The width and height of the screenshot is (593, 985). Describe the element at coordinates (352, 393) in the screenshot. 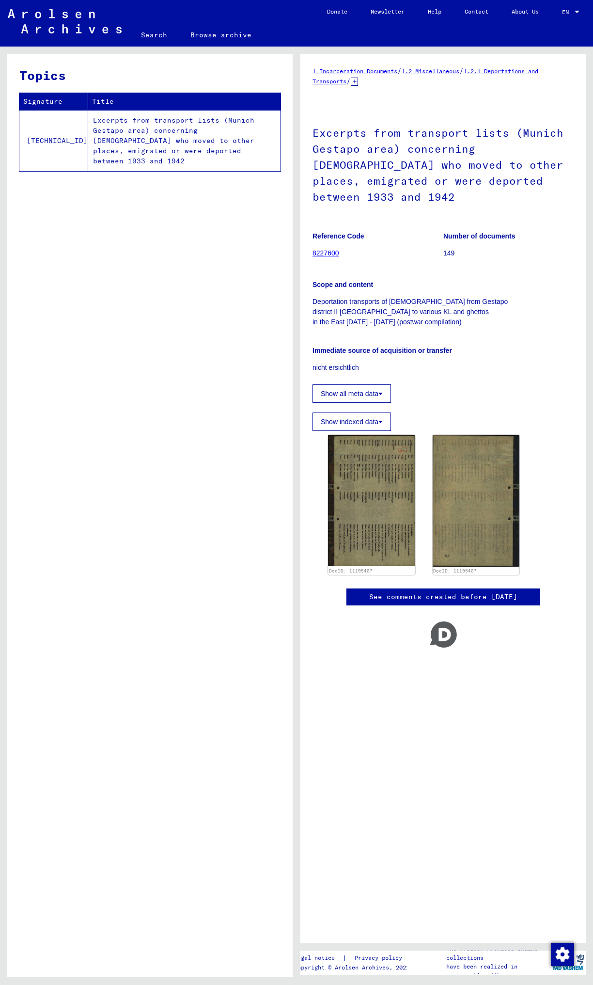

I see `button: Show all meta data` at that location.